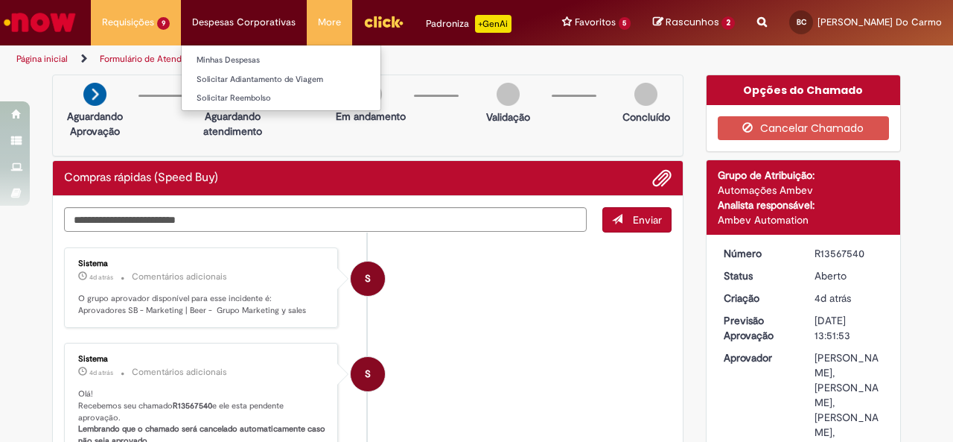 This screenshot has height=442, width=953. What do you see at coordinates (647, 220) in the screenshot?
I see `span: Enviar` at bounding box center [647, 220].